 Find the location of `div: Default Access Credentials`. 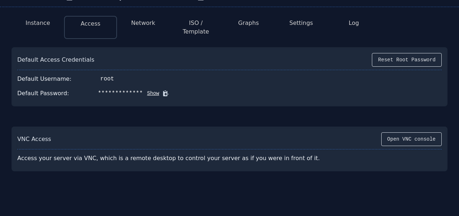

div: Default Access Credentials is located at coordinates (56, 60).